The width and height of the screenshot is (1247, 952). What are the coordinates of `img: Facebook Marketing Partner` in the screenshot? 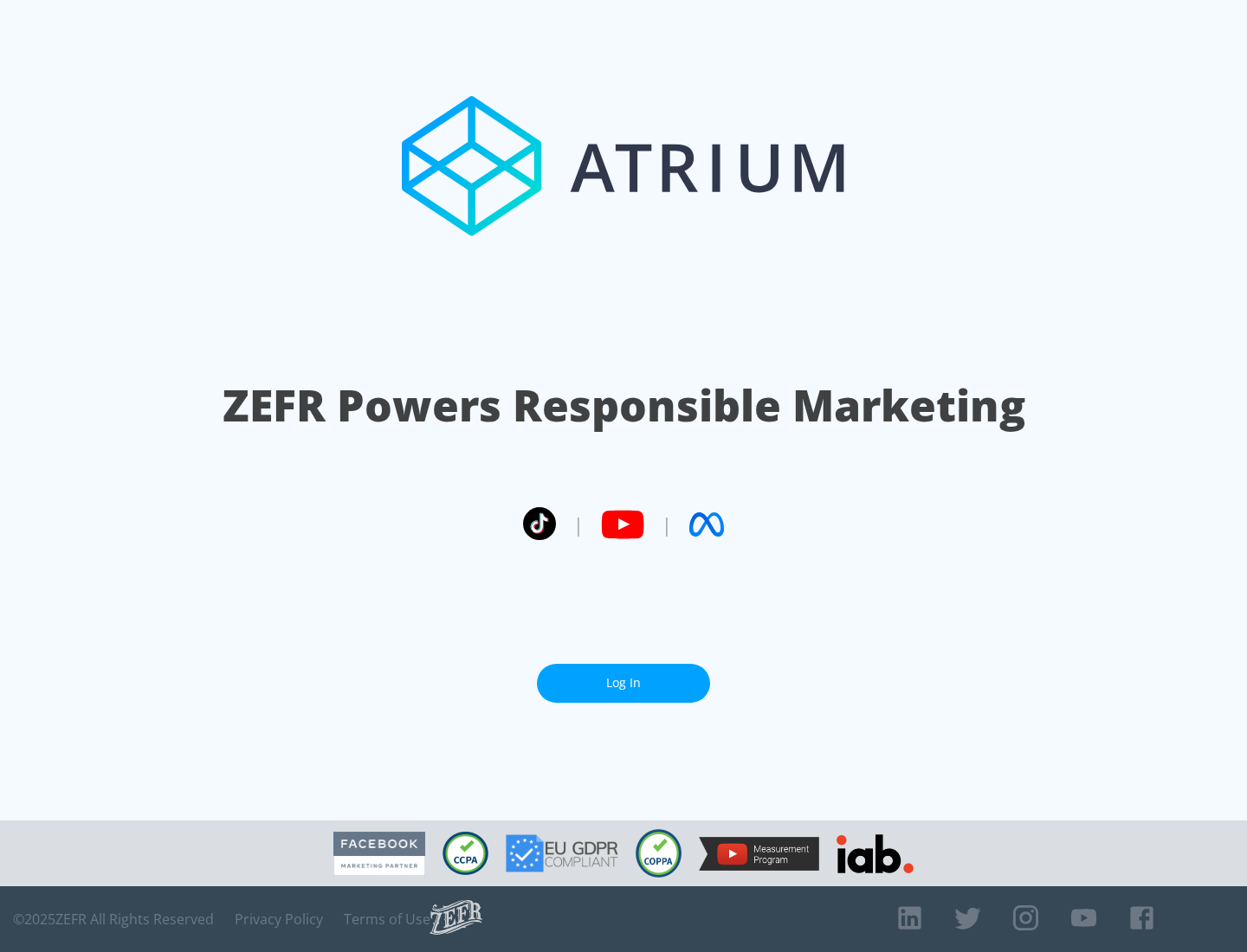 It's located at (379, 854).